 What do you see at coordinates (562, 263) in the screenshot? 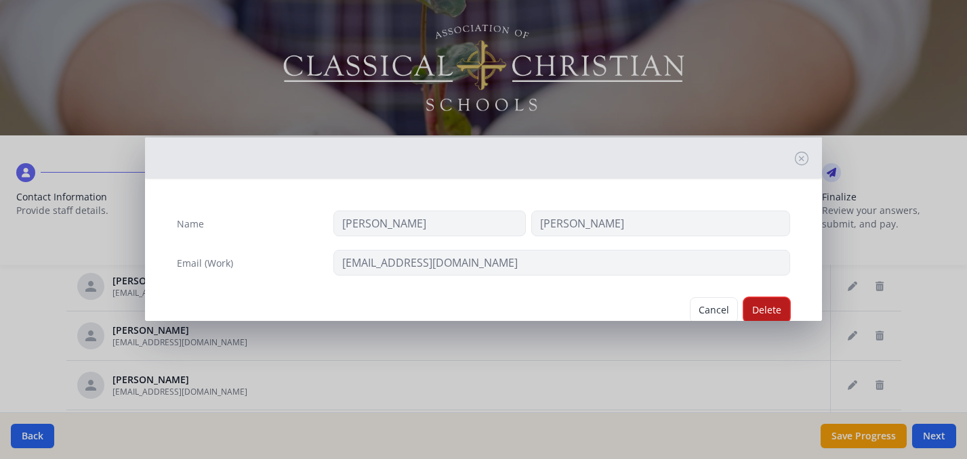
I see `input: contact@site.com` at bounding box center [562, 263].